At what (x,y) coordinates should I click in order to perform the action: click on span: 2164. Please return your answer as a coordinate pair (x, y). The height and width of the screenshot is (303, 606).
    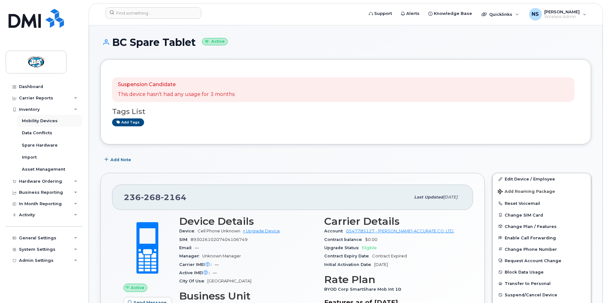
    Looking at the image, I should click on (174, 197).